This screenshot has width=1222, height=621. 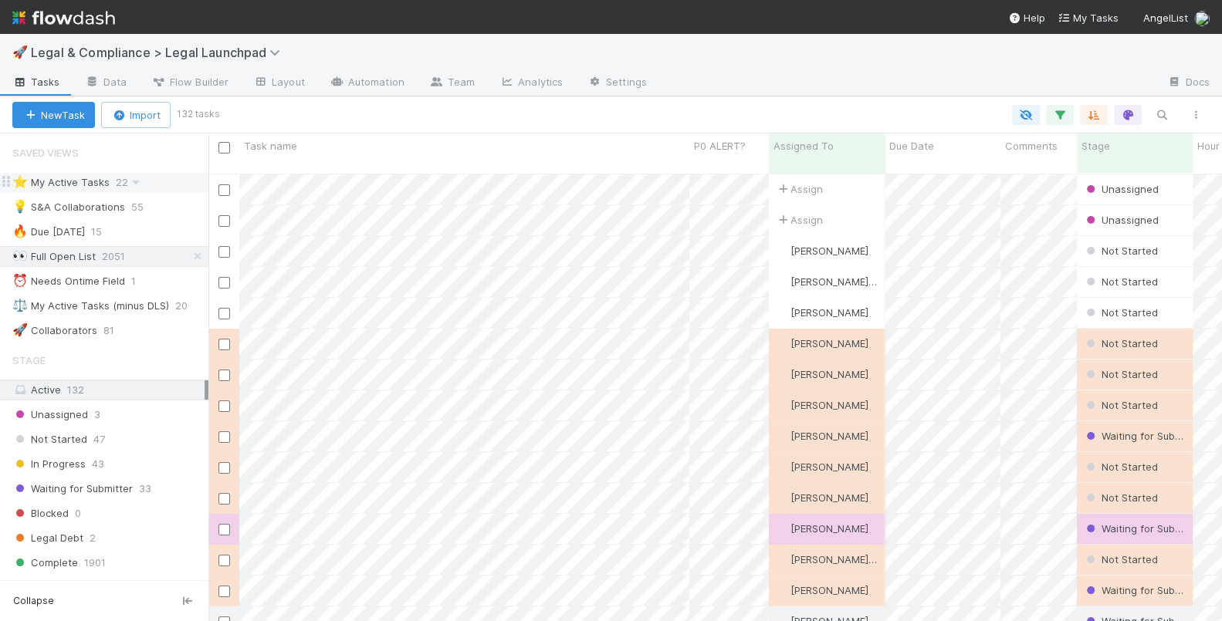 What do you see at coordinates (54, 256) in the screenshot?
I see `div: Full Open List` at bounding box center [54, 256].